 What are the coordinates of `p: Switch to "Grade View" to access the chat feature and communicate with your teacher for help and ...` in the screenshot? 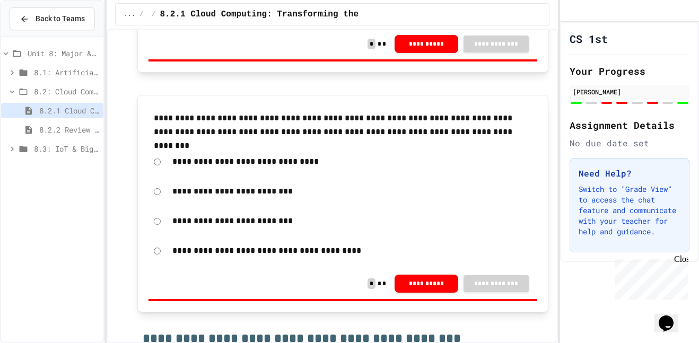 It's located at (630, 211).